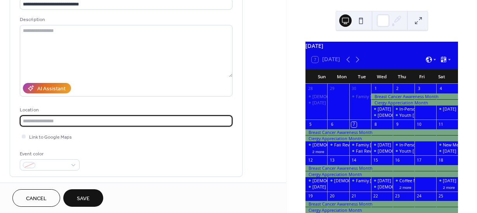 The height and width of the screenshot is (213, 477). What do you see at coordinates (398, 89) in the screenshot?
I see `div: 2` at bounding box center [398, 89].